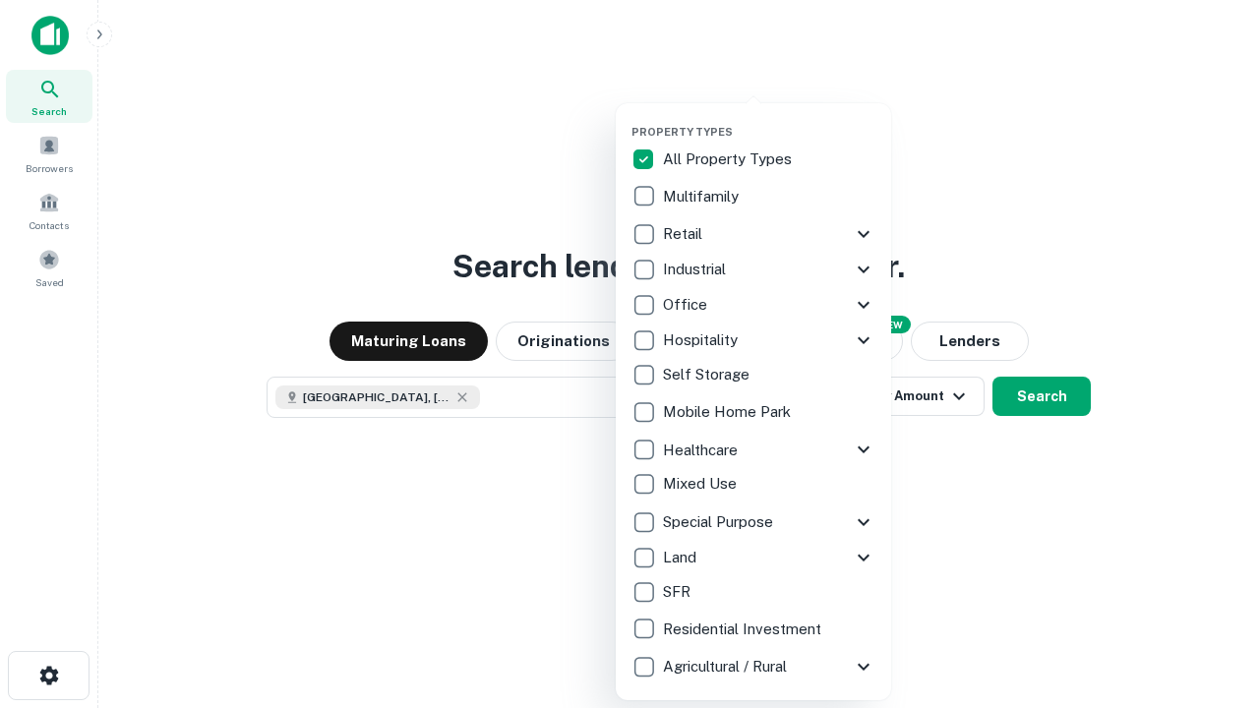 This screenshot has width=1259, height=708. Describe the element at coordinates (685, 234) in the screenshot. I see `p: Retail` at that location.